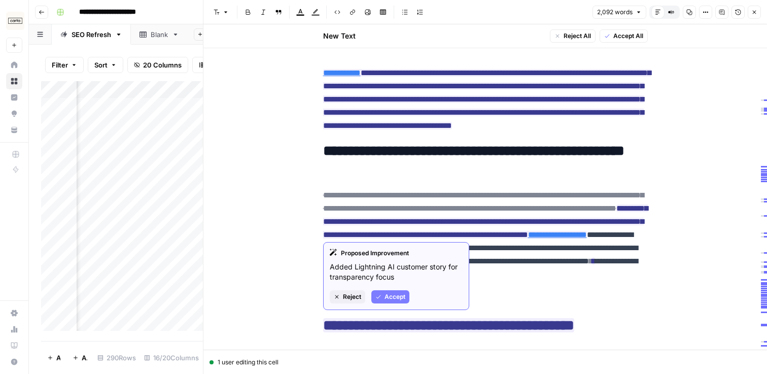 The width and height of the screenshot is (767, 374). I want to click on span: Reject All, so click(577, 36).